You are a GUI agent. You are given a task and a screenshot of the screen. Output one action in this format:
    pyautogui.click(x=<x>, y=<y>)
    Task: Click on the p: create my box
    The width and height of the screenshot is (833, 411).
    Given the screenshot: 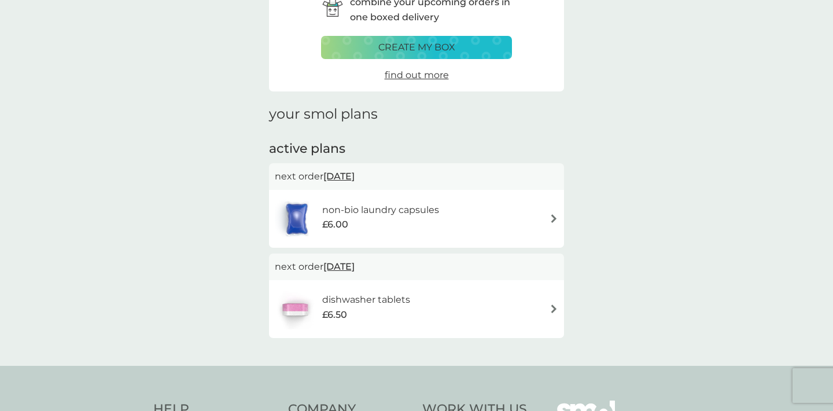 What is the action you would take?
    pyautogui.click(x=417, y=47)
    